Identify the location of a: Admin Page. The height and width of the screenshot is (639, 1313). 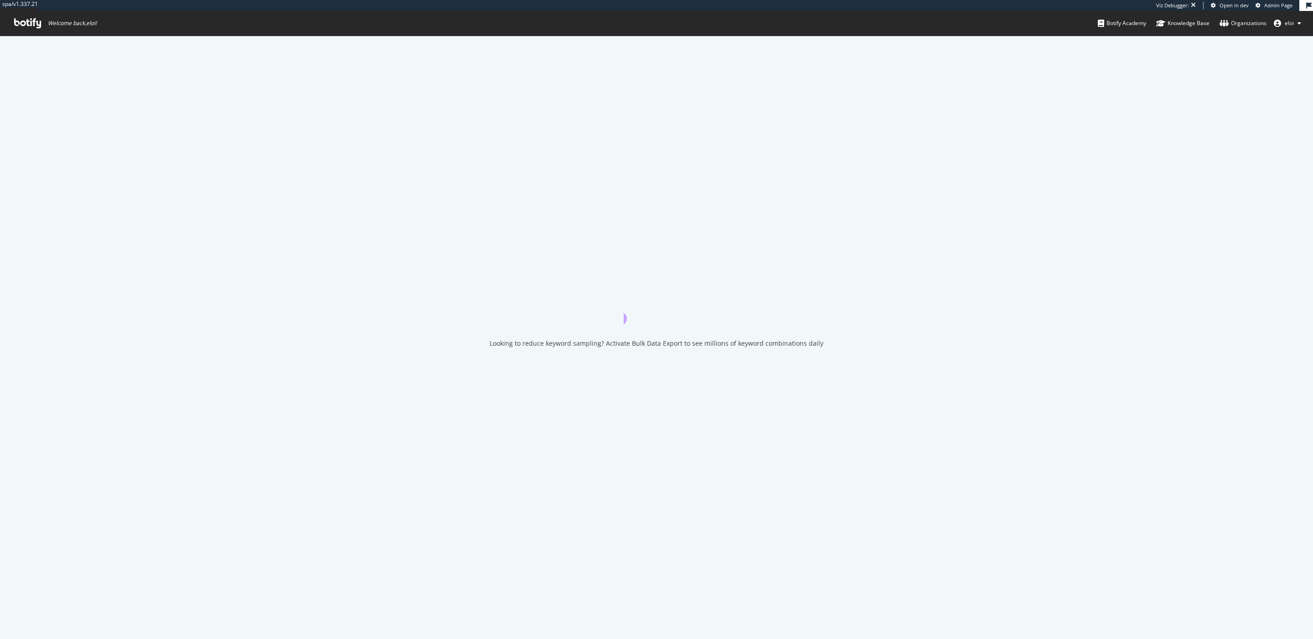
(1274, 5).